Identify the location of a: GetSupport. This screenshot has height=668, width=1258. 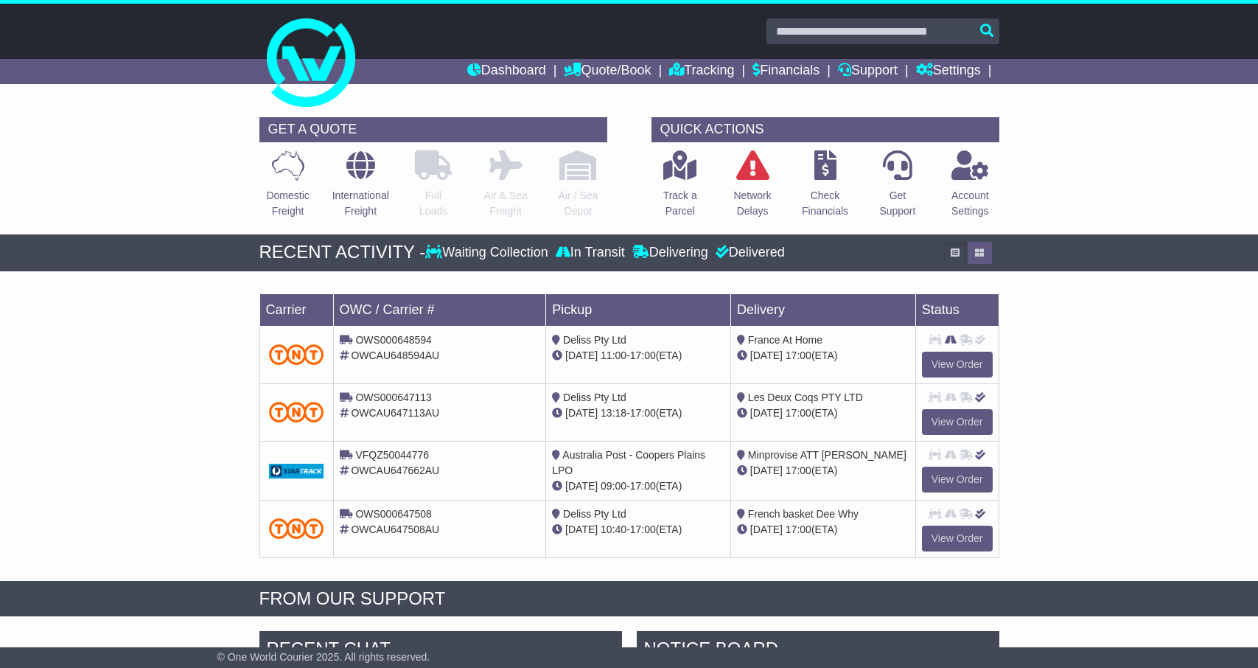
(897, 188).